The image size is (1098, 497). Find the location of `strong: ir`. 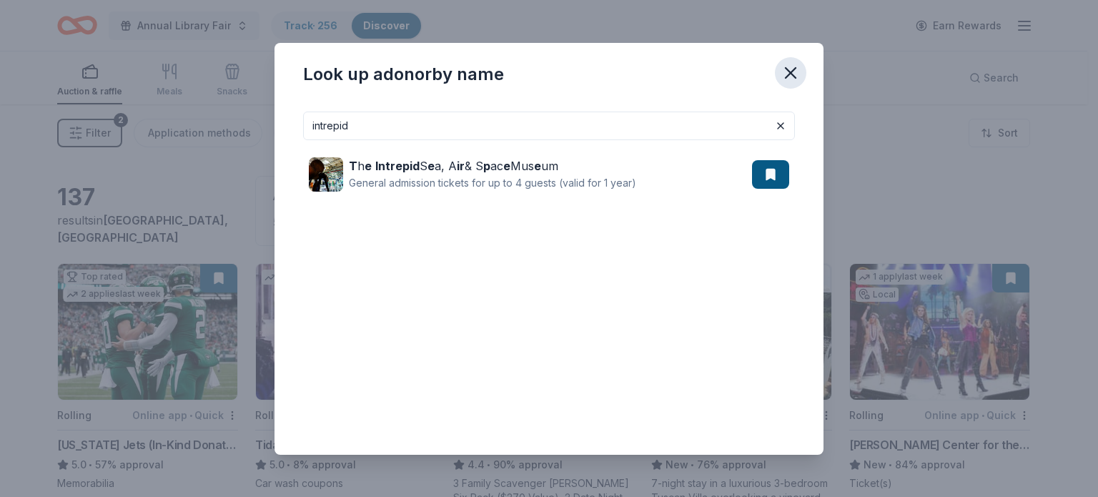

strong: ir is located at coordinates (460, 166).